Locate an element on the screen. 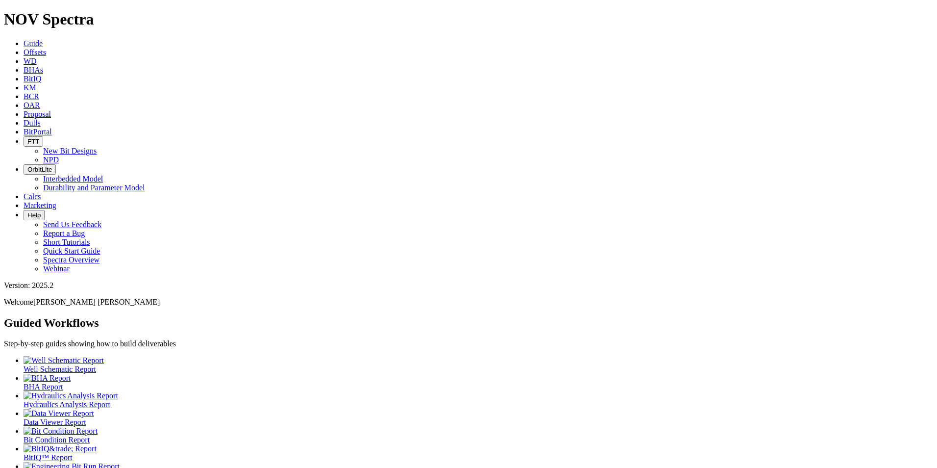  a: Spectra Overview is located at coordinates (71, 259).